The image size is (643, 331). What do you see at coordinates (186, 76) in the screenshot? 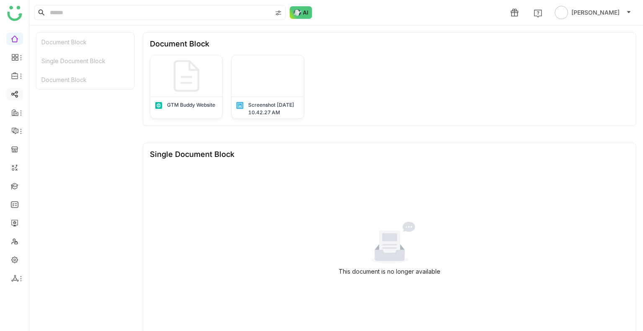
I see `img: default-img.svg` at bounding box center [186, 76].